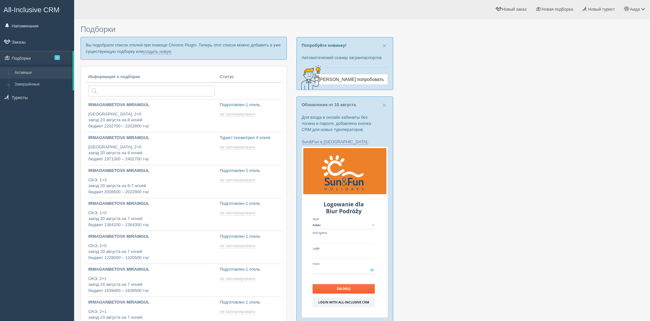 The height and width of the screenshot is (321, 650). Describe the element at coordinates (329, 104) in the screenshot. I see `a: Обновления от 10 августа` at that location.